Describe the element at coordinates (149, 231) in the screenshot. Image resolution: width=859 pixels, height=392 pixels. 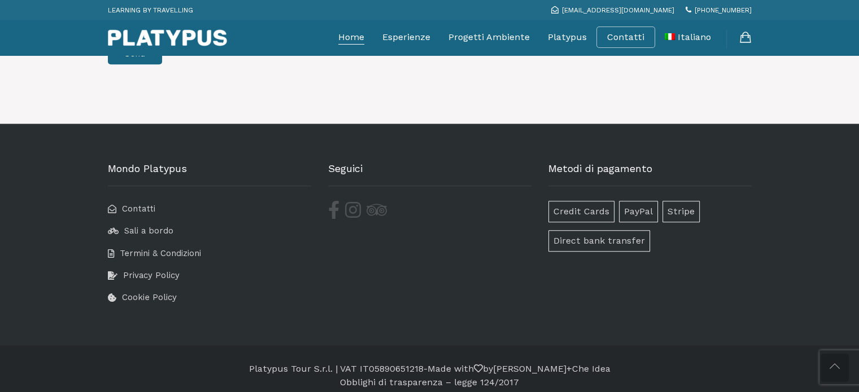
I see `span: Sali a bordo` at that location.